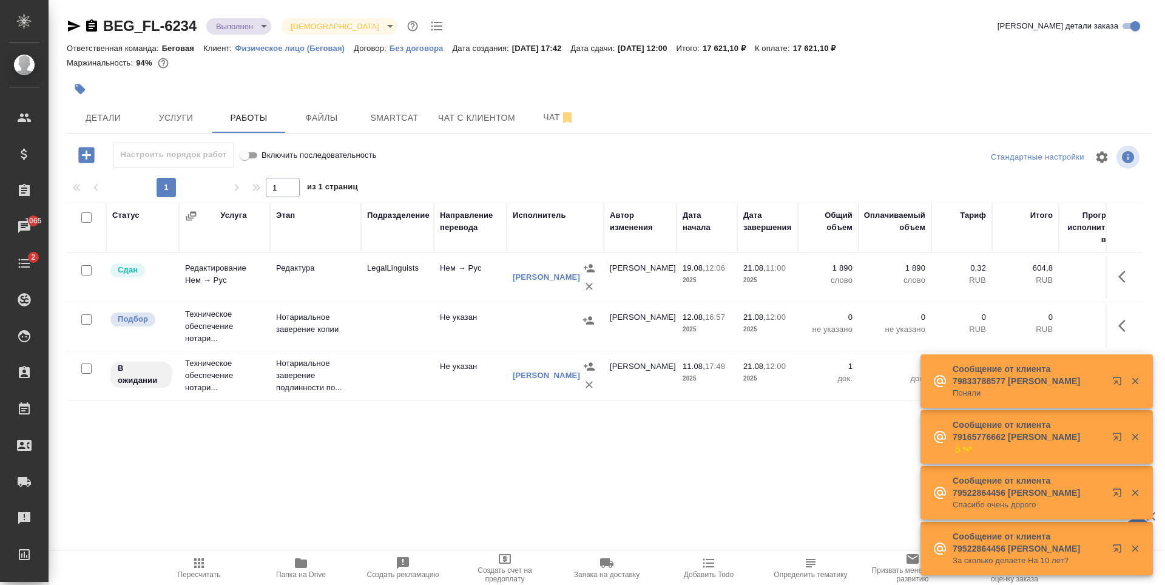  I want to click on span: 1065, so click(33, 221).